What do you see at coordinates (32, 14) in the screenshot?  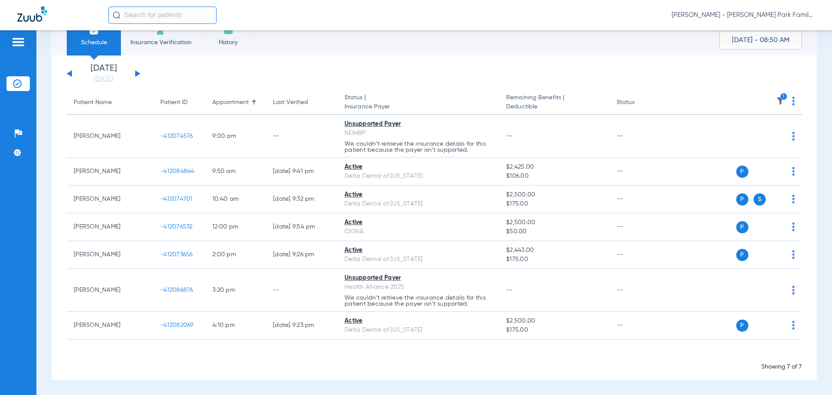 I see `img: Zuub Logo` at bounding box center [32, 14].